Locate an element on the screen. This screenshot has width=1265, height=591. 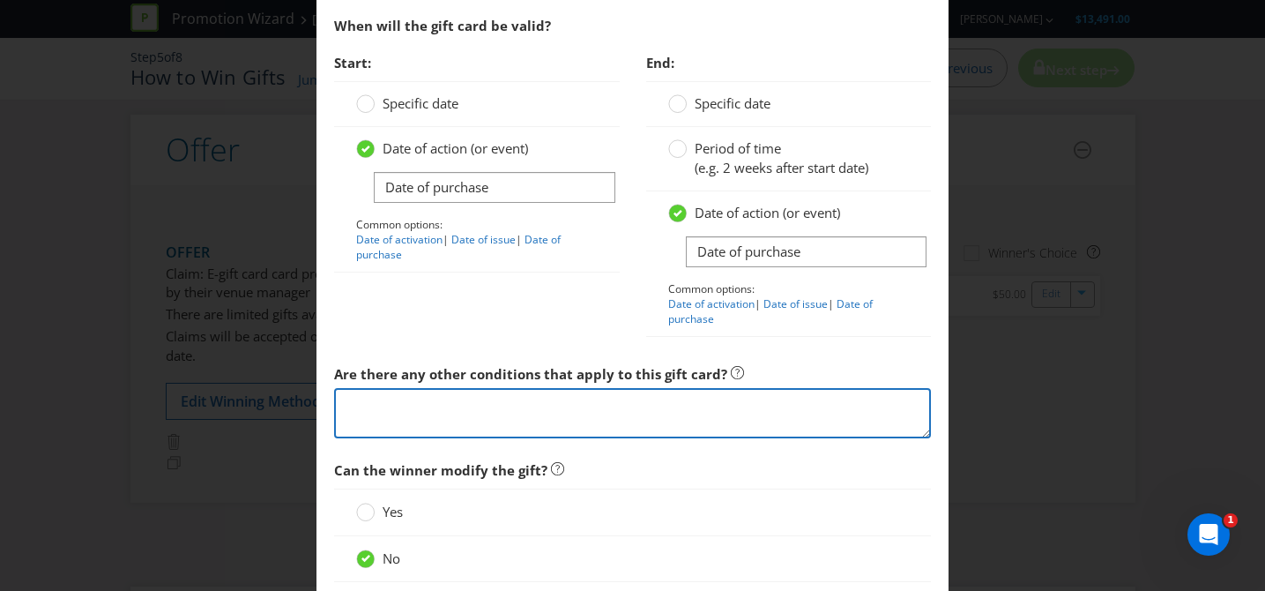
span: Yes is located at coordinates (392, 511).